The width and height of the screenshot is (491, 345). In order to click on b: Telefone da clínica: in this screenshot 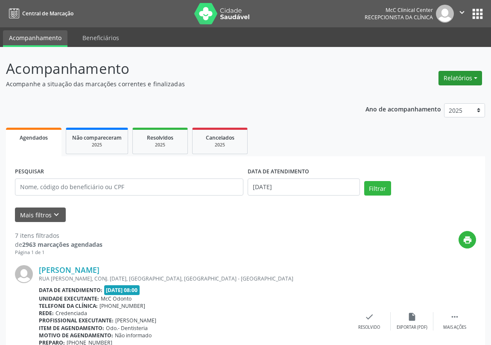, I will do `click(68, 306)`.